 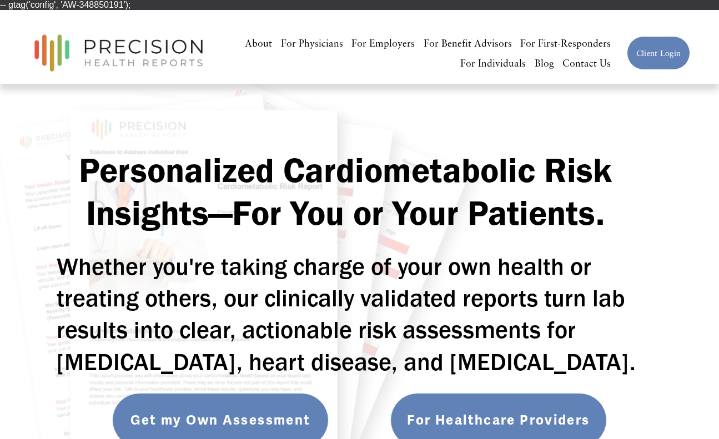 What do you see at coordinates (493, 63) in the screenshot?
I see `a: For Individuals` at bounding box center [493, 63].